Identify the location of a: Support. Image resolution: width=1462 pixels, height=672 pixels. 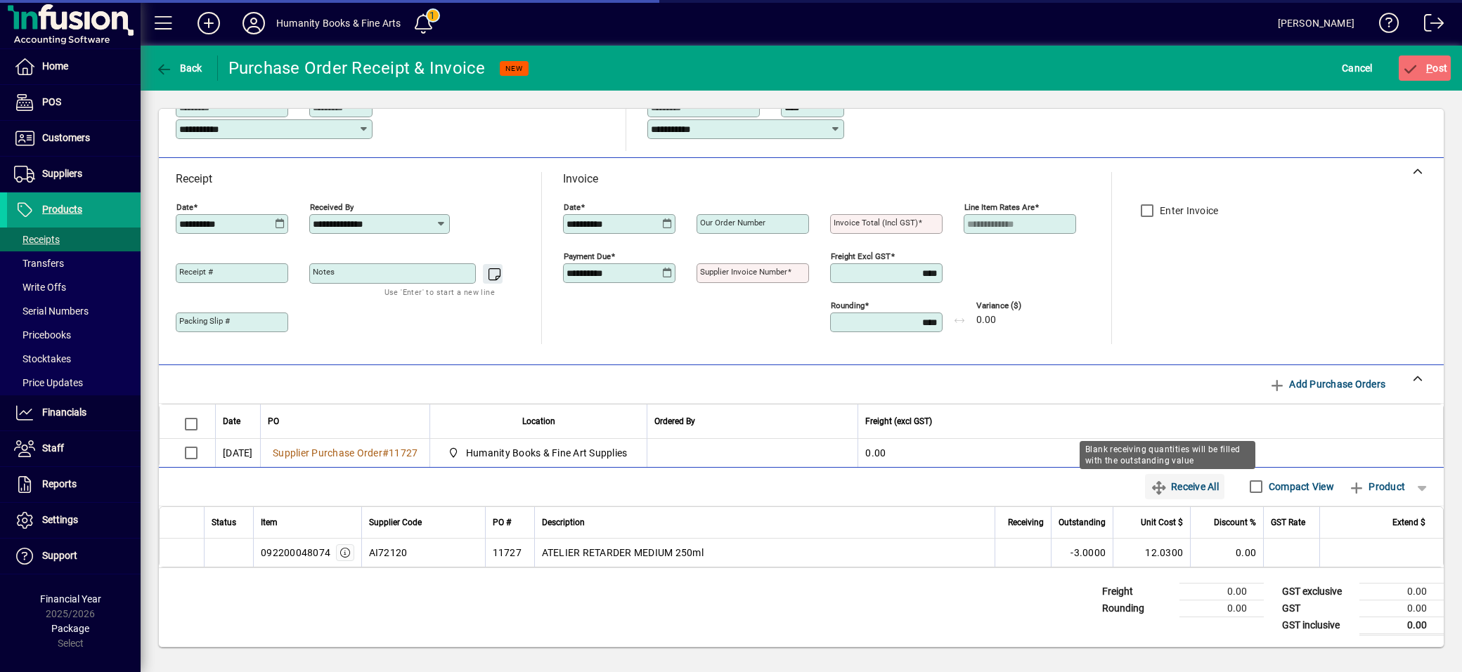
(74, 557).